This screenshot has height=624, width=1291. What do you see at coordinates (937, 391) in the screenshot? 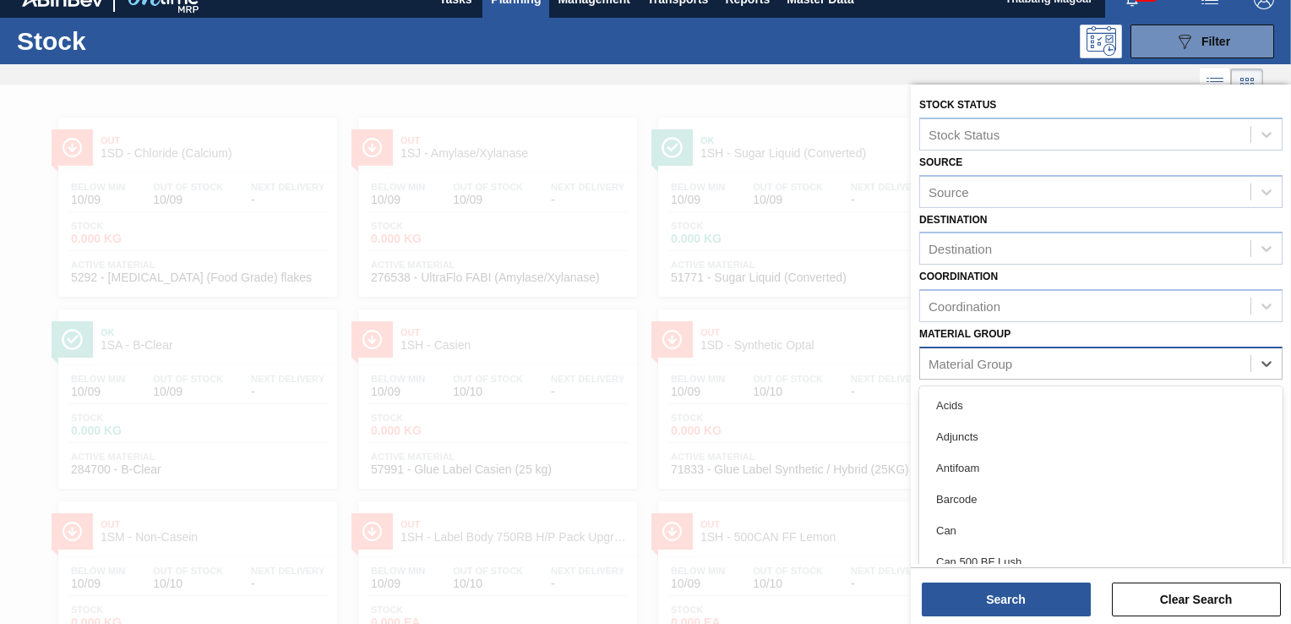
I see `label: Family` at bounding box center [937, 391].